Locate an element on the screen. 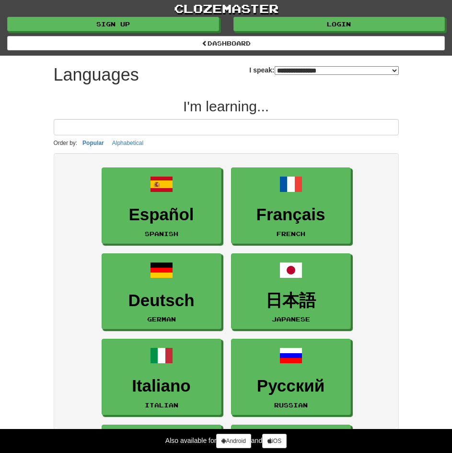 This screenshot has width=452, height=453. button: Alphabetical is located at coordinates (128, 143).